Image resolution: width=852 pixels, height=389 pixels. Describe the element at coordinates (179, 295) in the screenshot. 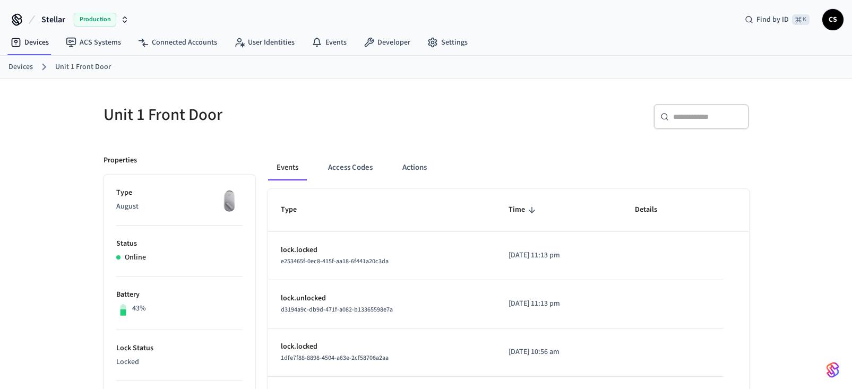

I see `p: Battery` at that location.